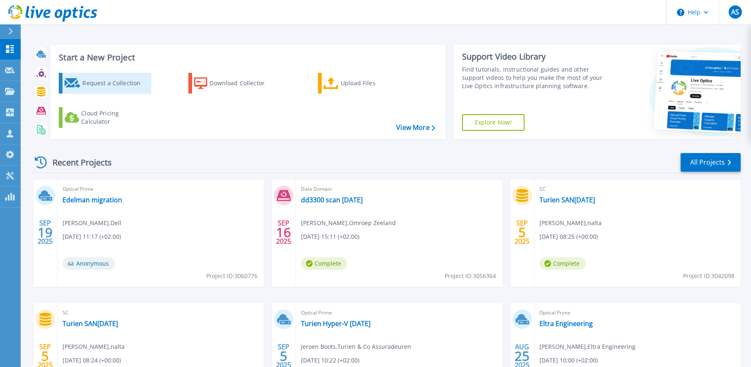  Describe the element at coordinates (114, 118) in the screenshot. I see `div: Cloud Pricing Calculator` at that location.